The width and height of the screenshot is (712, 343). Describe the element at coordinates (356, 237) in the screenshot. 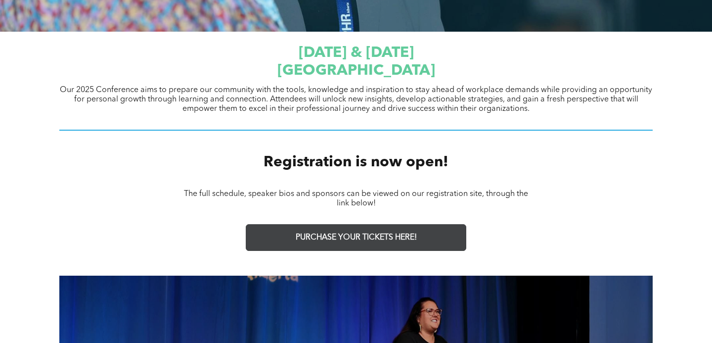

I see `a: PURCHASE YOUR TICKETS HERE!` at that location.